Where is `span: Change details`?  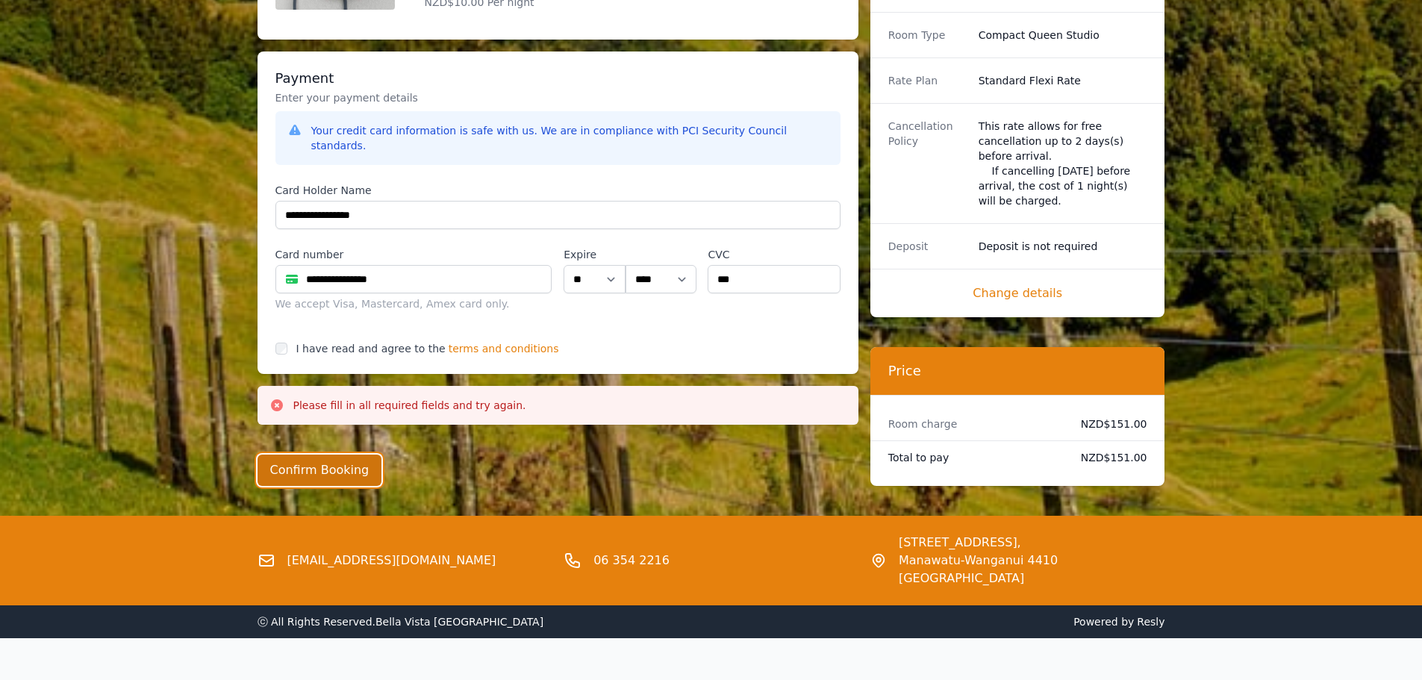
span: Change details is located at coordinates (1017, 293).